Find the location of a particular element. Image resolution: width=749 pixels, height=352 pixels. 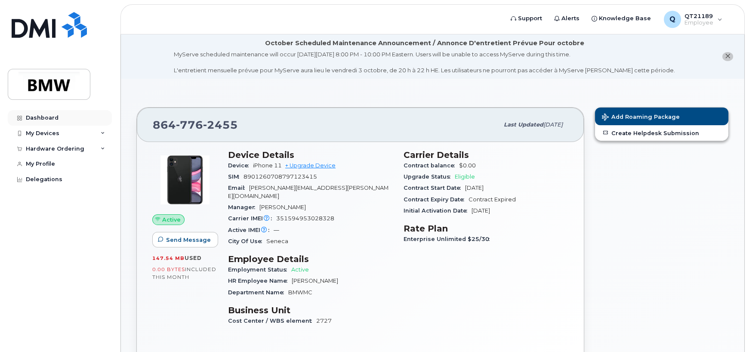

h3: Employee Details is located at coordinates (310, 259).